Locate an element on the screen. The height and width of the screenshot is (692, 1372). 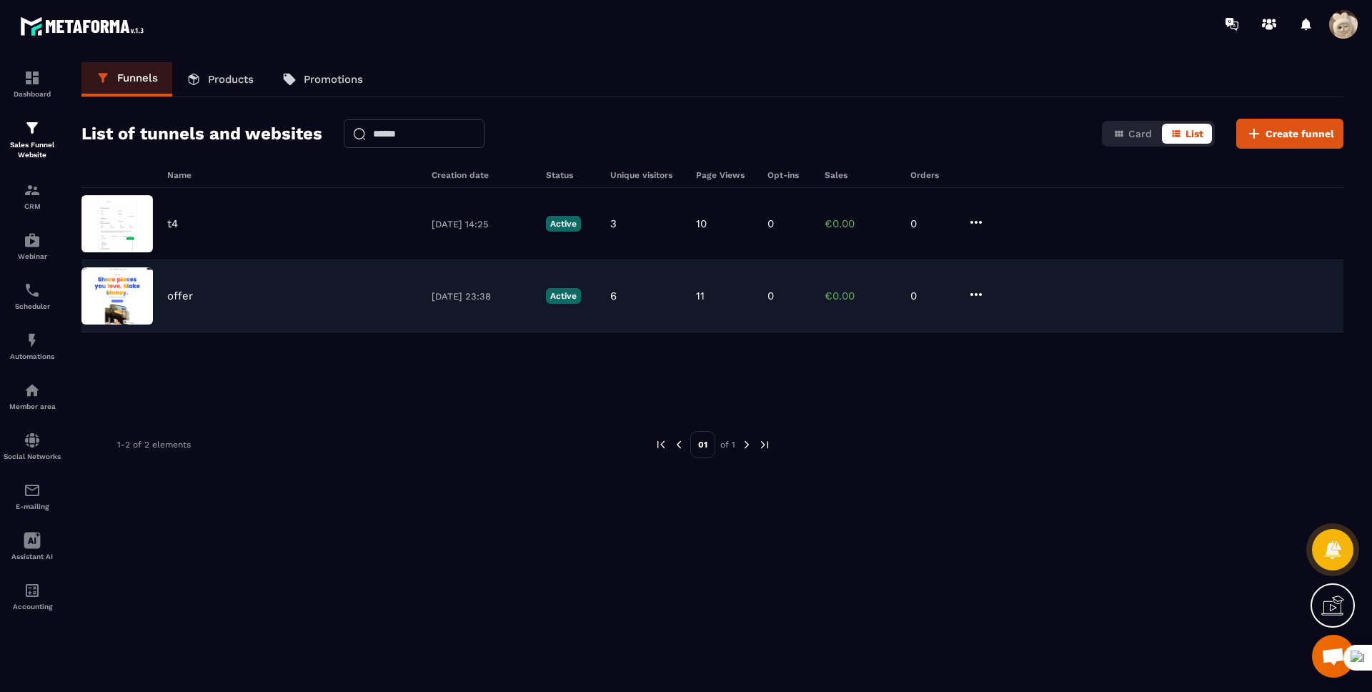
img: logo is located at coordinates (84, 26).